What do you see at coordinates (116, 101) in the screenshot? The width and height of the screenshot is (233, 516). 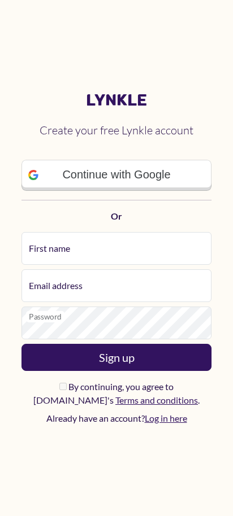 I see `a: Lynkle` at bounding box center [116, 101].